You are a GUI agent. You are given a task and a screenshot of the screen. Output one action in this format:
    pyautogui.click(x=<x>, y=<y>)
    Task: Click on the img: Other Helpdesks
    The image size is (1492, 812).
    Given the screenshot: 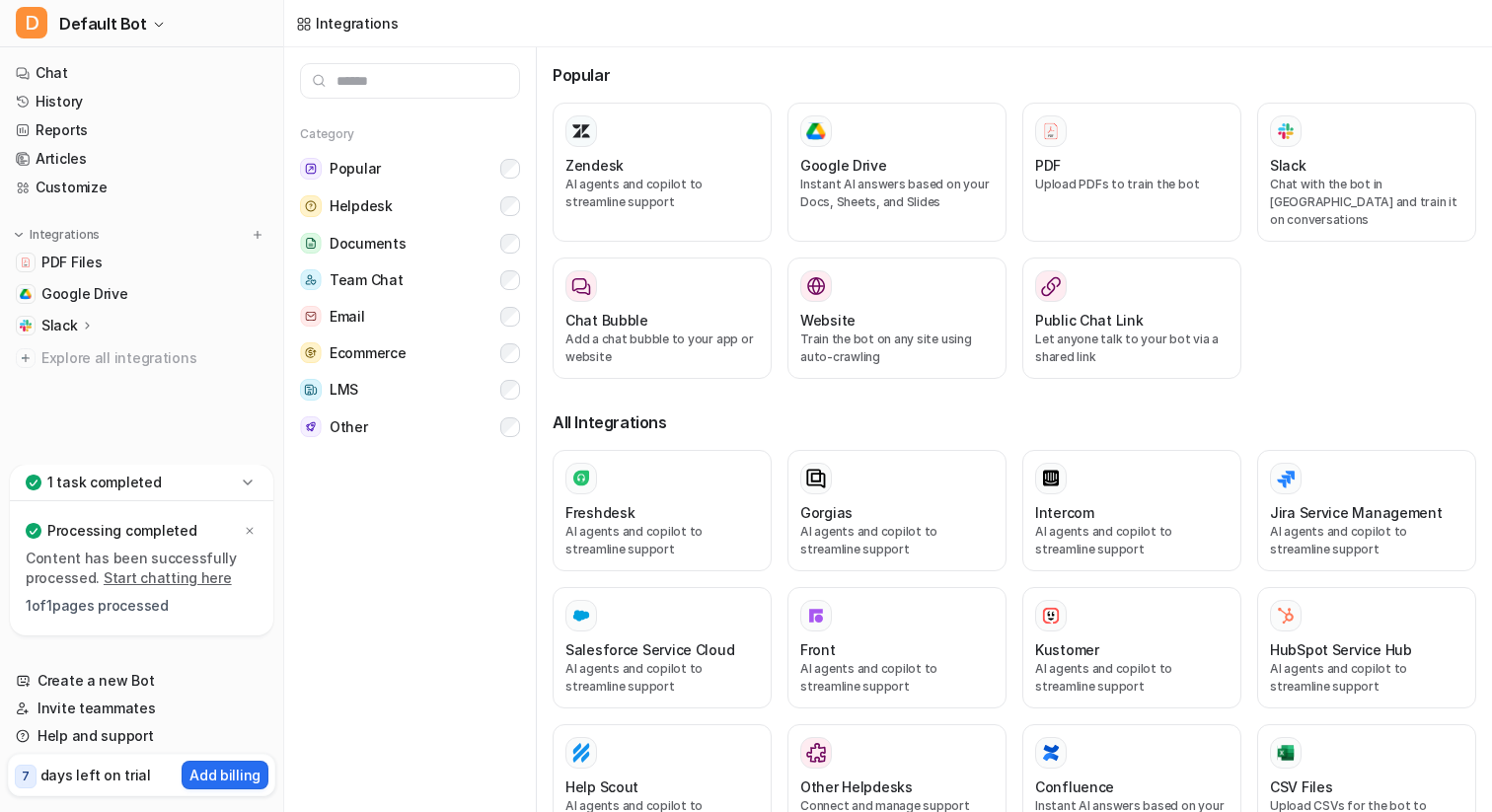 What is the action you would take?
    pyautogui.click(x=816, y=752)
    